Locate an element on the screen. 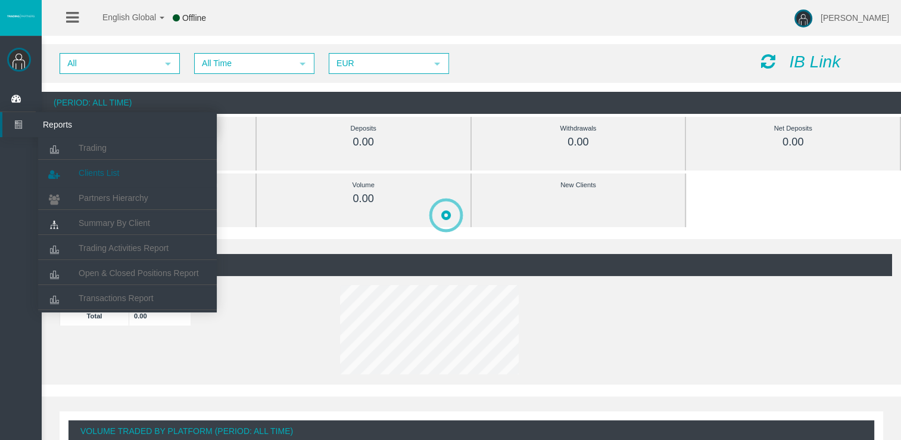 The height and width of the screenshot is (440, 901). img: user-image is located at coordinates (803, 18).